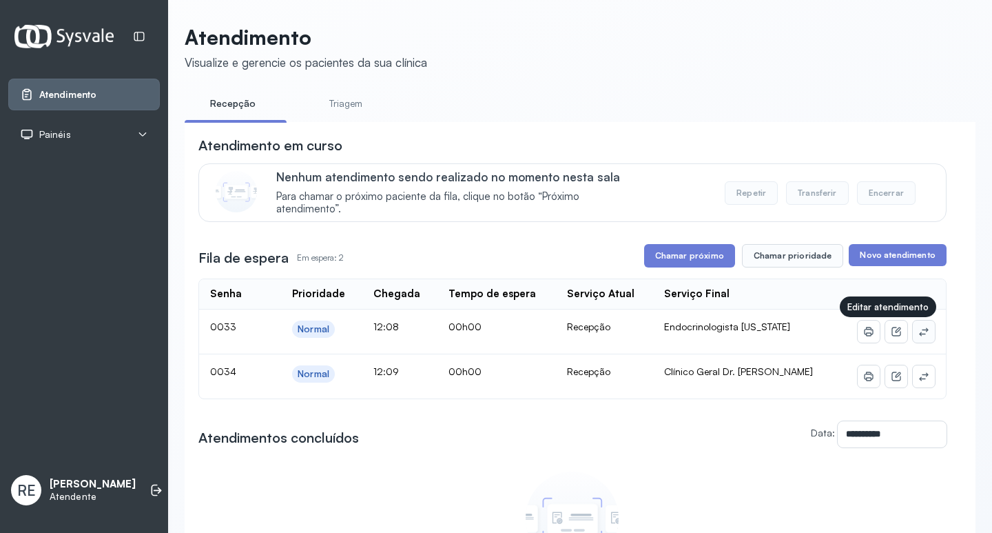  Describe the element at coordinates (601, 294) in the screenshot. I see `div: Serviço Atual` at that location.